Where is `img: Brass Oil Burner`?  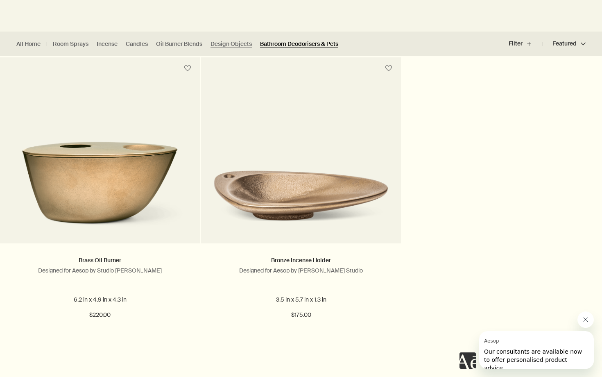
img: Brass Oil Burner is located at coordinates (100, 178).